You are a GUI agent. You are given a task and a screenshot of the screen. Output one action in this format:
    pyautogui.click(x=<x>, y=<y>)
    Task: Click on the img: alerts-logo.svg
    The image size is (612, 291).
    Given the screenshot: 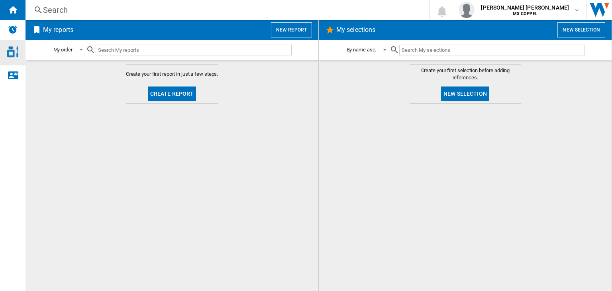 What is the action you would take?
    pyautogui.click(x=13, y=29)
    